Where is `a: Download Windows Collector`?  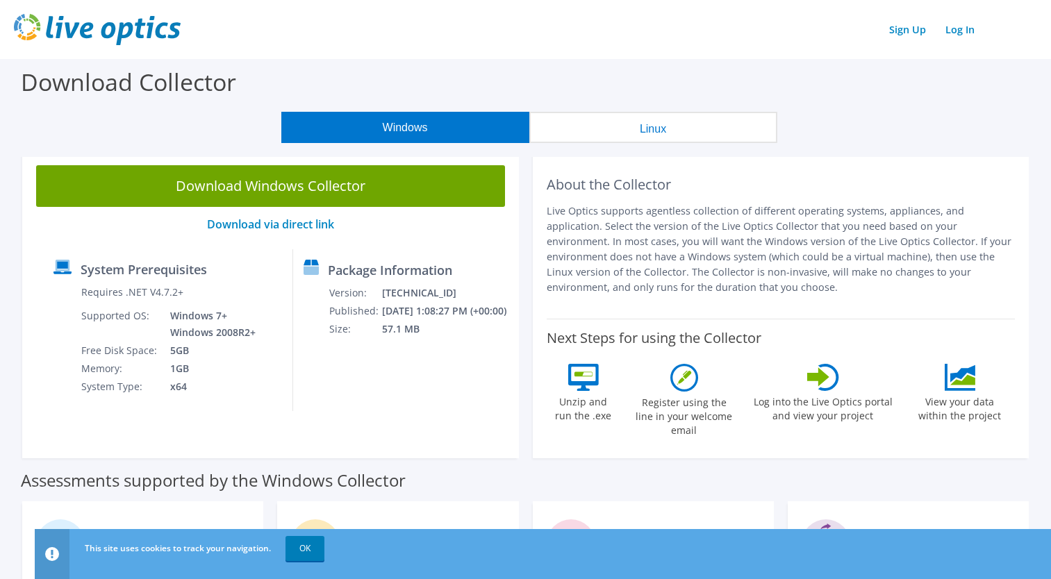 a: Download Windows Collector is located at coordinates (270, 186).